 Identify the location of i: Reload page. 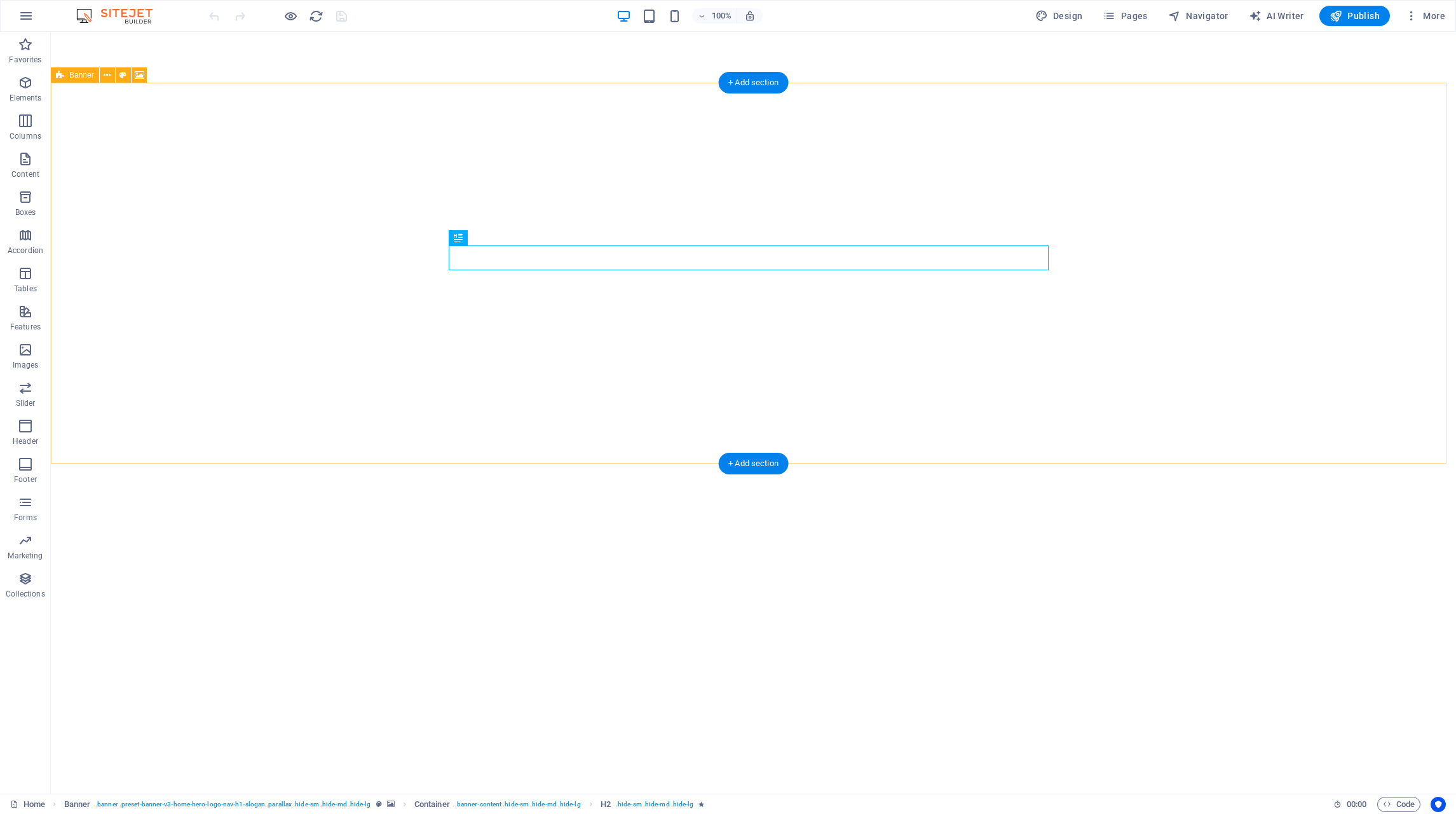
(316, 16).